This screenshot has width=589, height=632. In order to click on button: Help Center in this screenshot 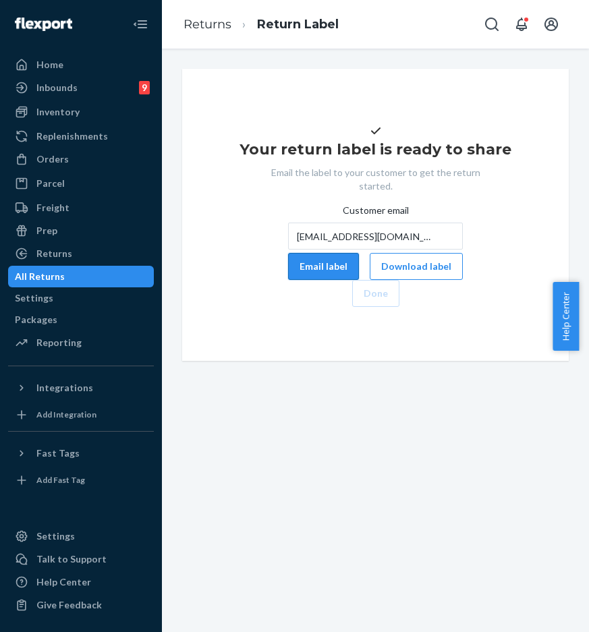, I will do `click(565, 316)`.